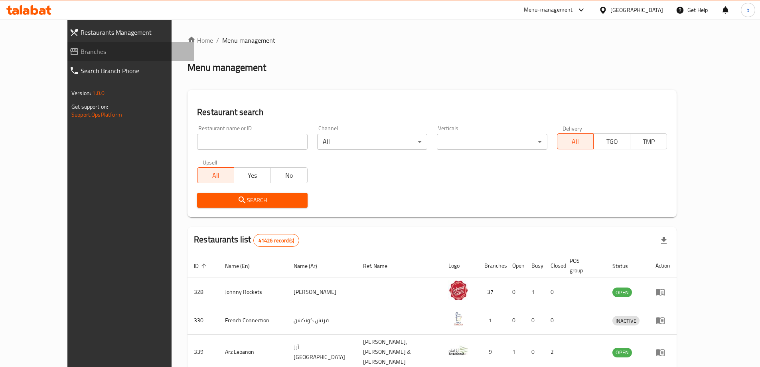 The image size is (760, 367). Describe the element at coordinates (81, 93) in the screenshot. I see `span: Version:` at that location.